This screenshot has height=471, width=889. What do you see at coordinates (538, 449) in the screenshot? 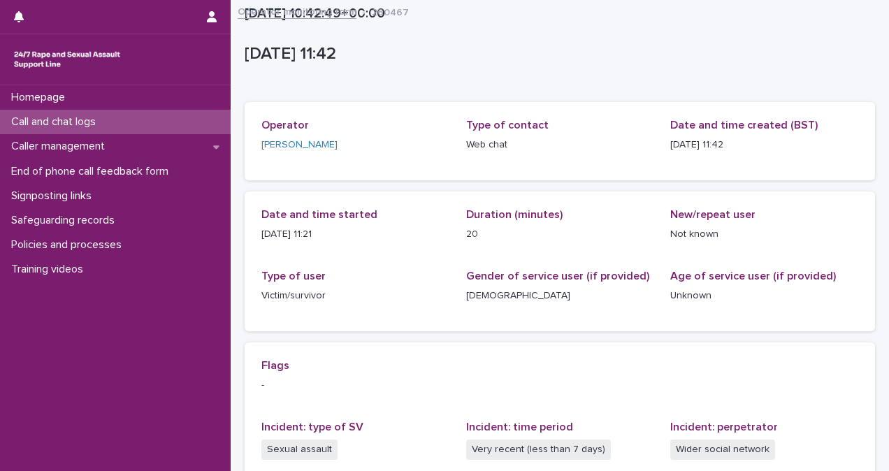
I see `span: Very recent (less than 7 days)` at bounding box center [538, 449].